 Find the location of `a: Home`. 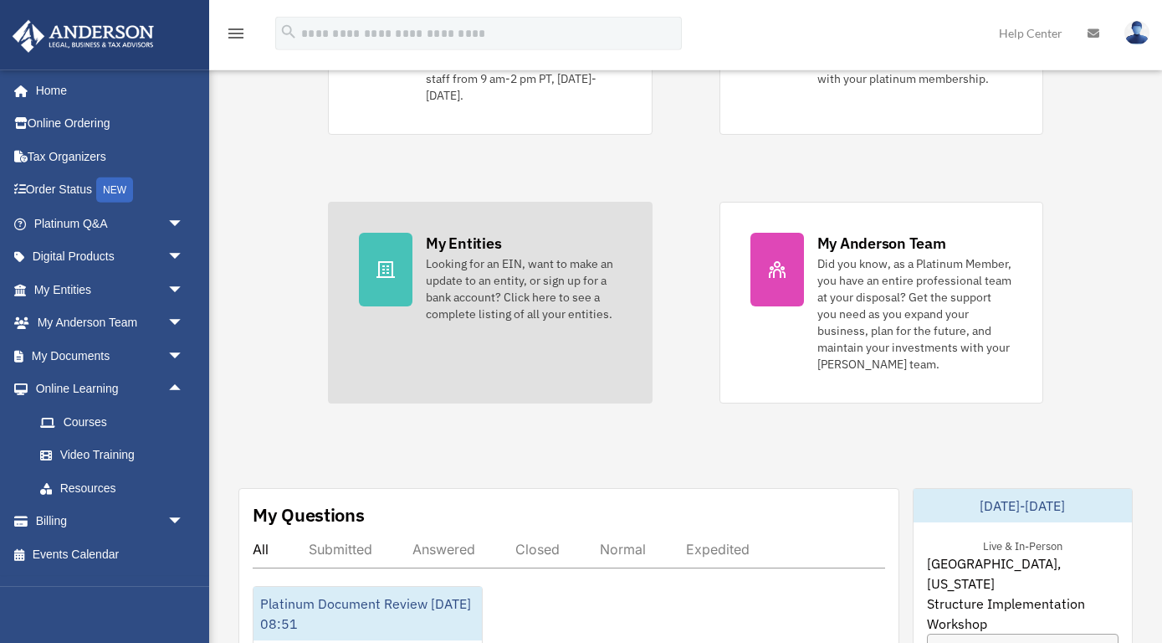

a: Home is located at coordinates (106, 90).